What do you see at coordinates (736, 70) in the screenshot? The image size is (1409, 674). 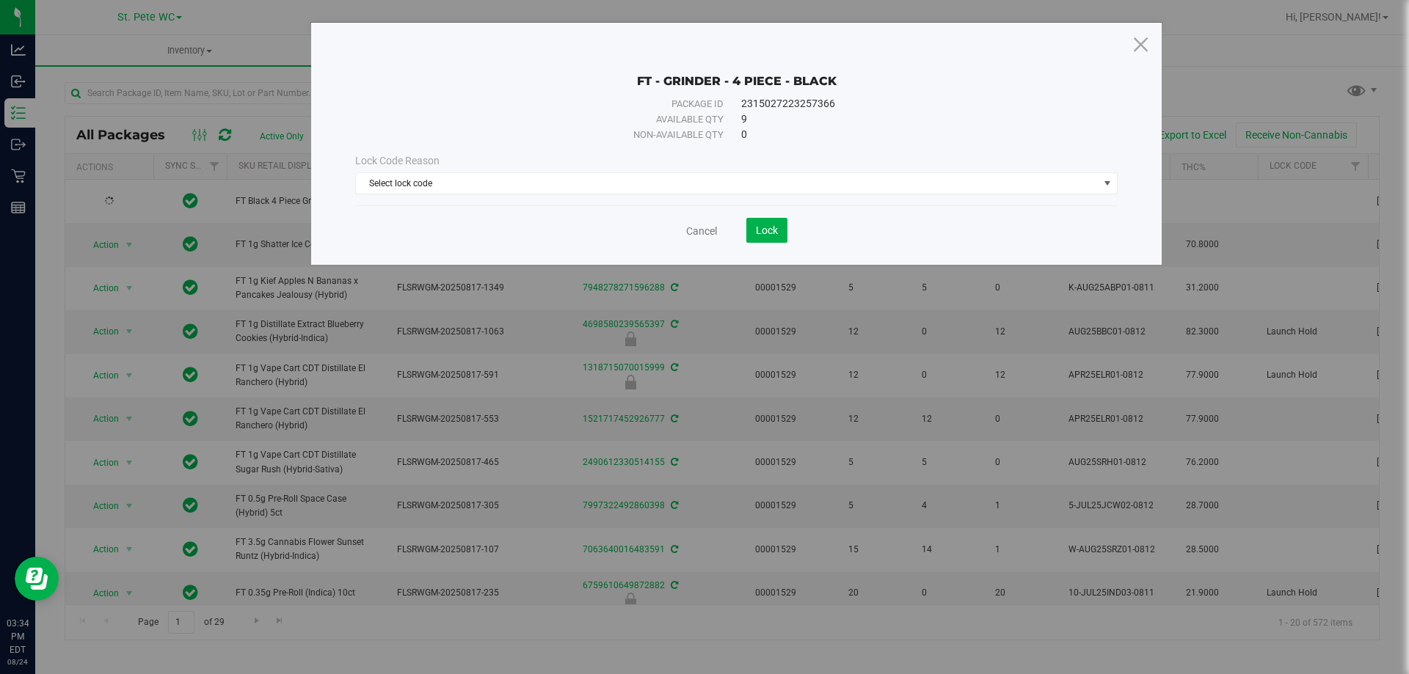 I see `div: FT - GRINDER - 4 PIECE - BLACK` at bounding box center [736, 70].